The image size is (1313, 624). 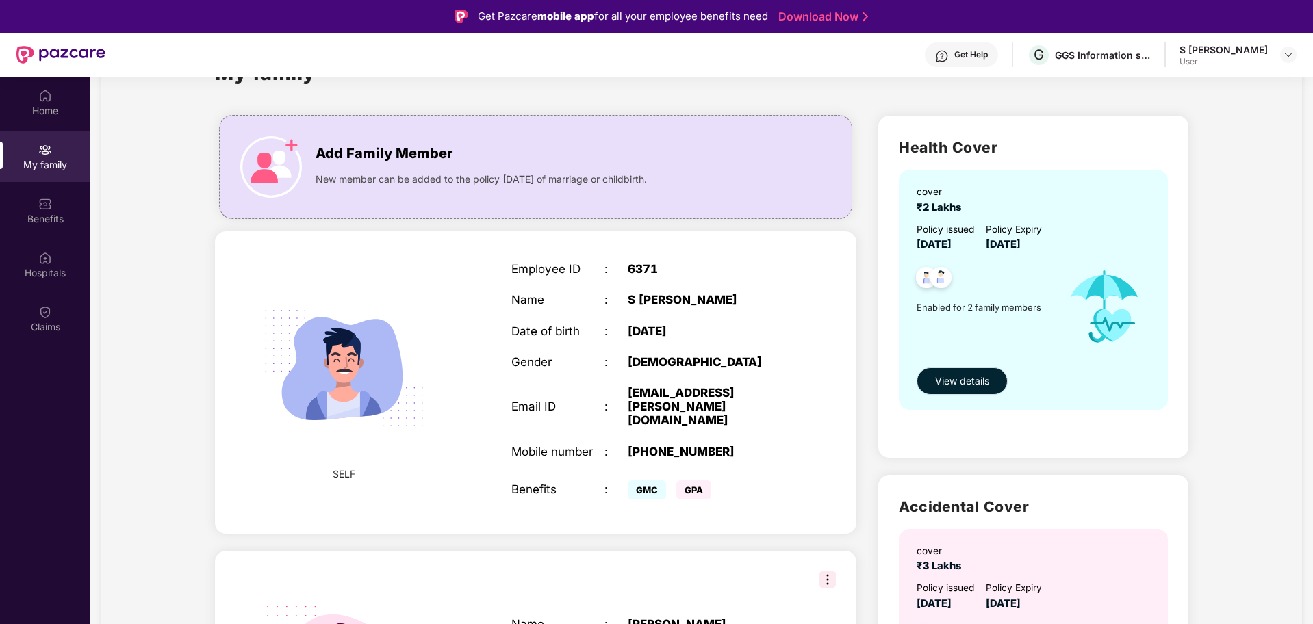 What do you see at coordinates (558, 362) in the screenshot?
I see `div: Gender` at bounding box center [558, 362].